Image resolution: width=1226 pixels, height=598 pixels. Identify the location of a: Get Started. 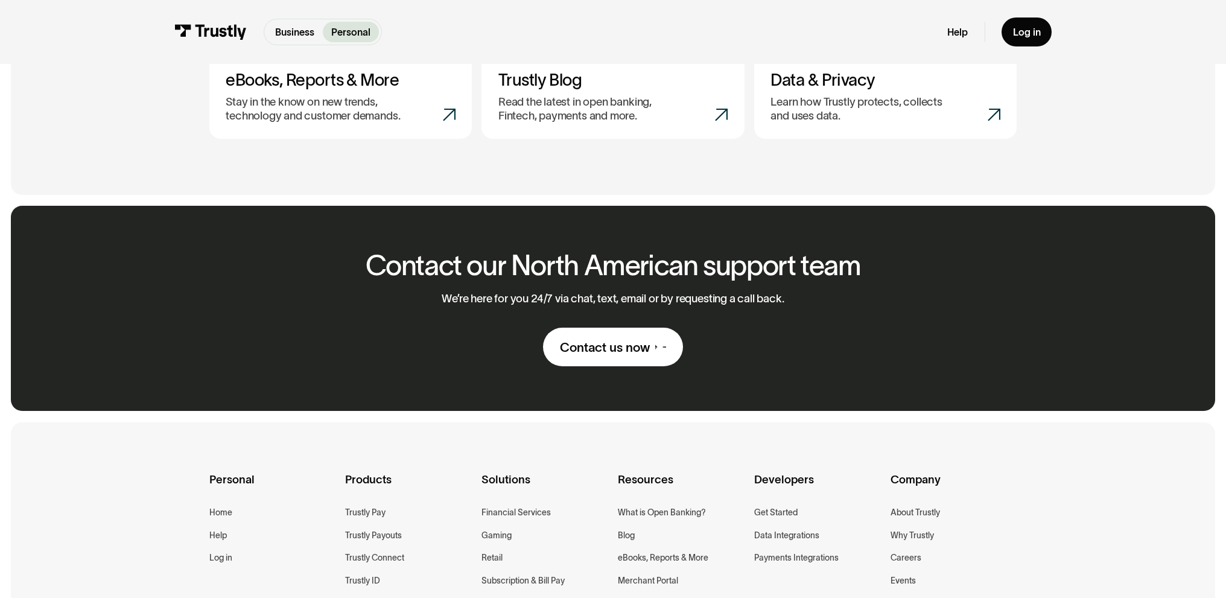
(776, 513).